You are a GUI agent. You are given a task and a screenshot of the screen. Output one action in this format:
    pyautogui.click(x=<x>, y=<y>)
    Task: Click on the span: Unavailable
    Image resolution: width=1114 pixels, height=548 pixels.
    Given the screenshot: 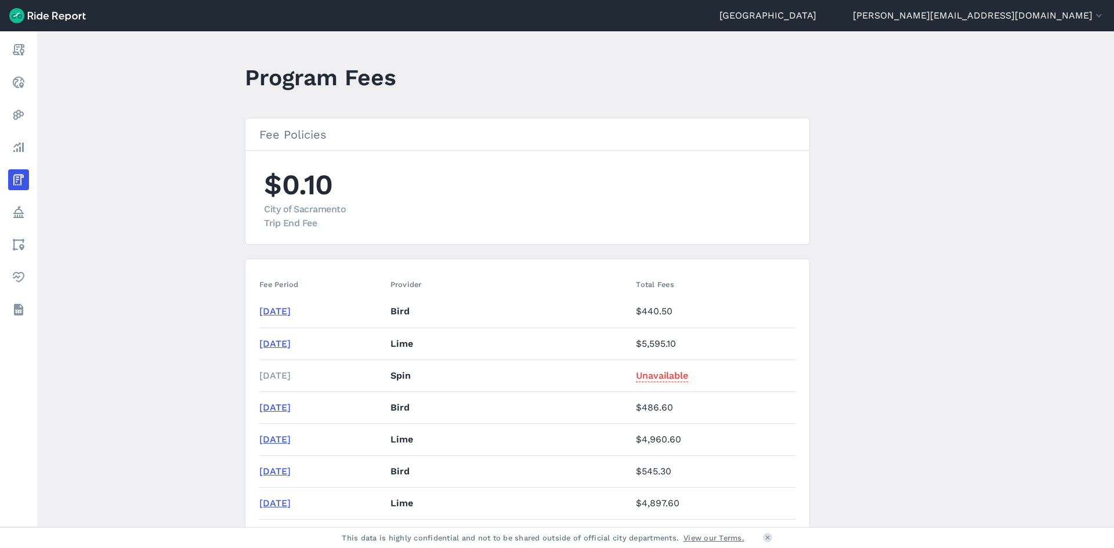 What is the action you would take?
    pyautogui.click(x=662, y=374)
    